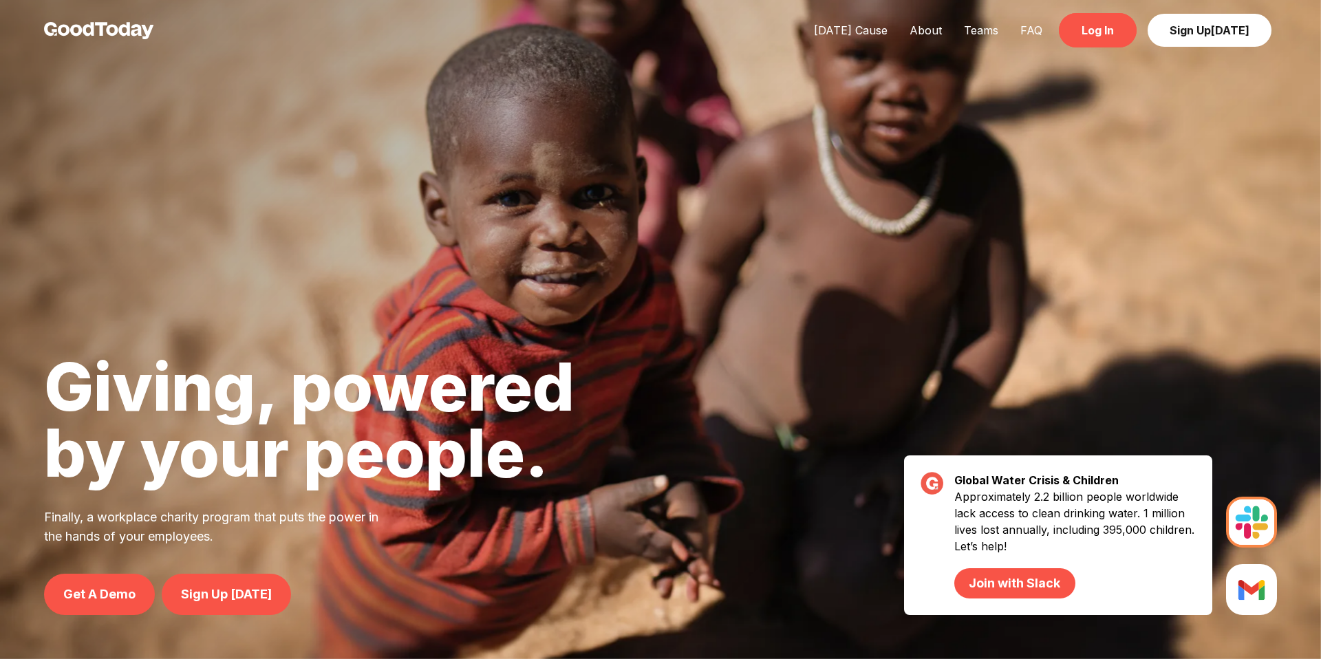  Describe the element at coordinates (1014, 583) in the screenshot. I see `a: Join with Slack` at that location.